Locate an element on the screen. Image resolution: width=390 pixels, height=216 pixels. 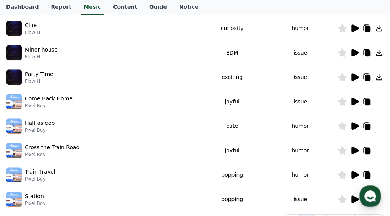
a: Home is located at coordinates (26, 162).